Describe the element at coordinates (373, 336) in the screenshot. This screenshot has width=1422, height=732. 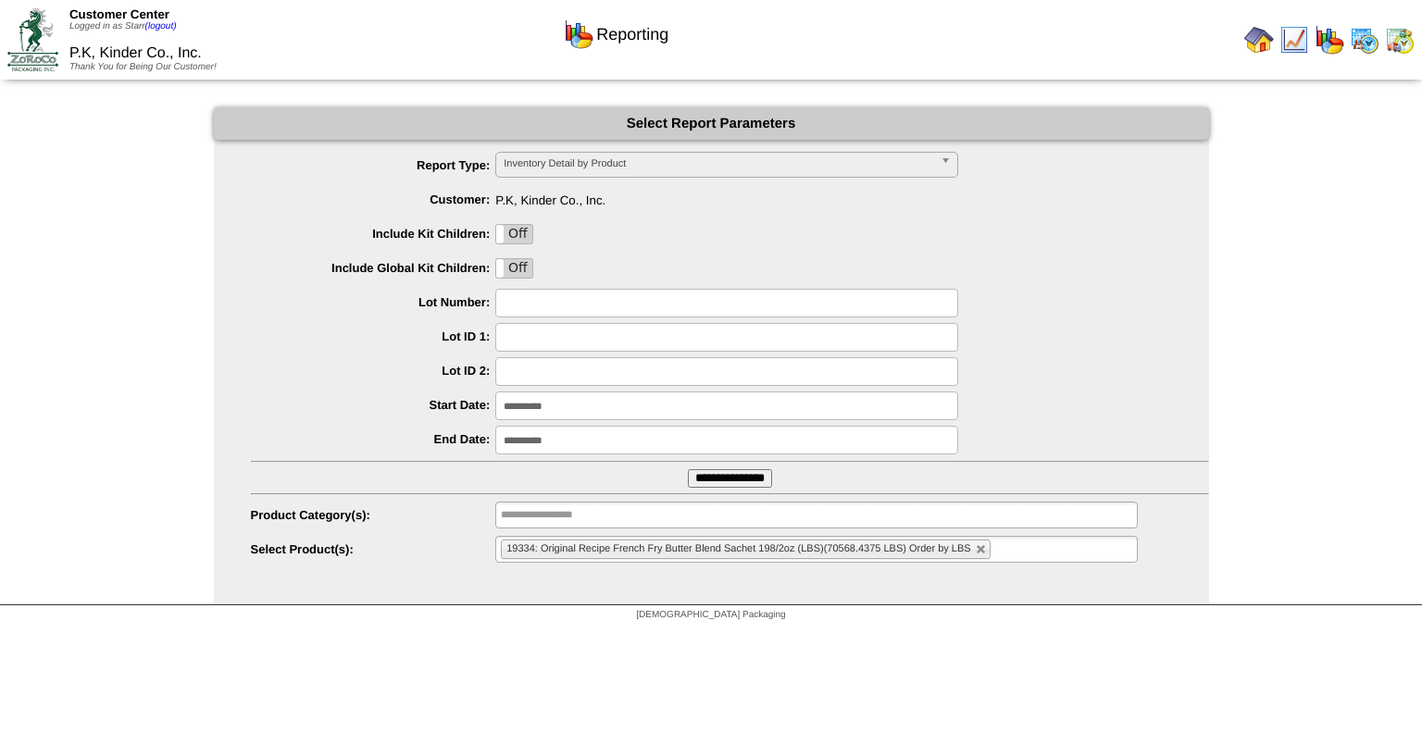
I see `label: Lot ID 1:` at that location.